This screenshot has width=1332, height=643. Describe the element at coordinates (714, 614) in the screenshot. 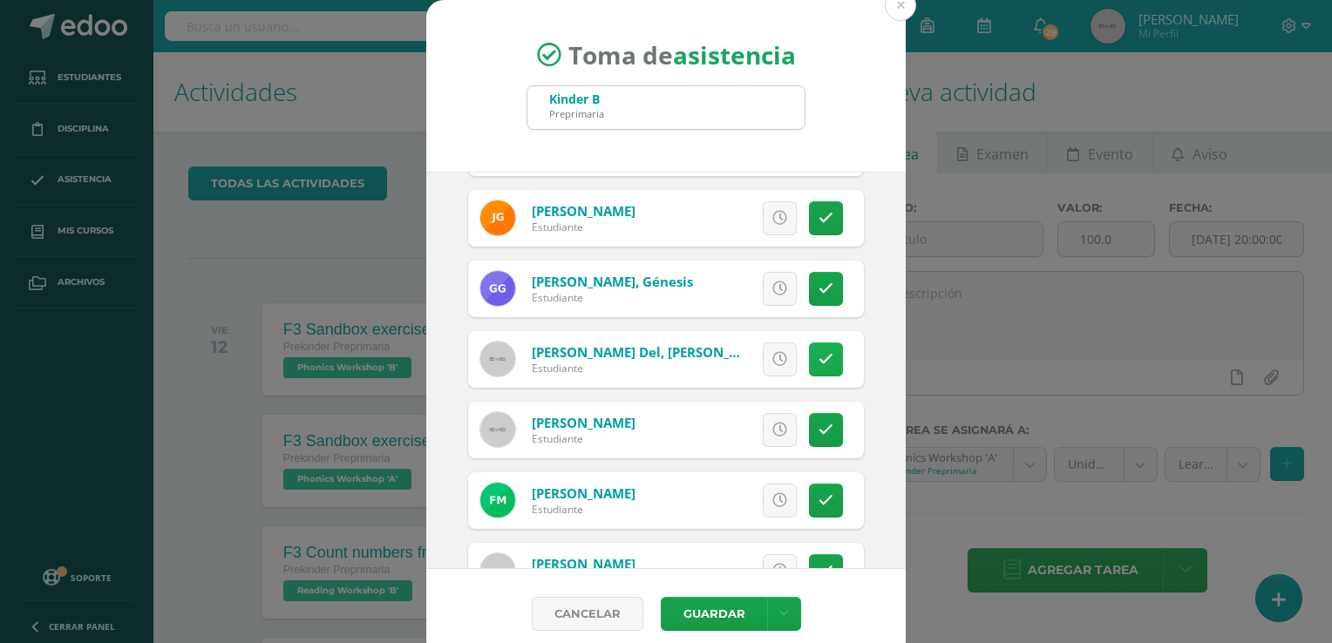

I see `button: Guardar` at that location.